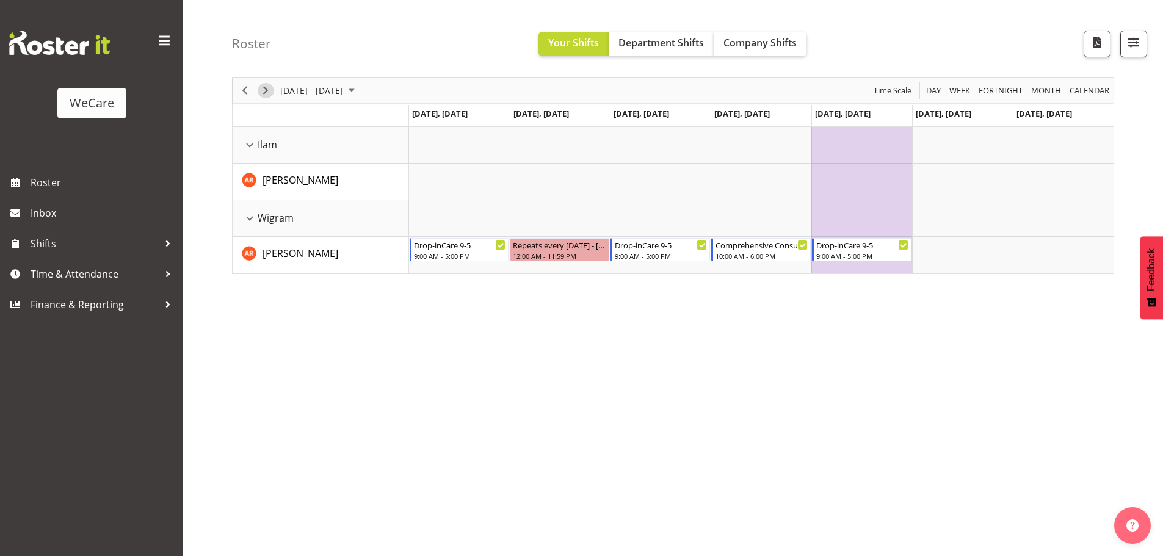  What do you see at coordinates (960, 90) in the screenshot?
I see `span: Week` at bounding box center [960, 90].